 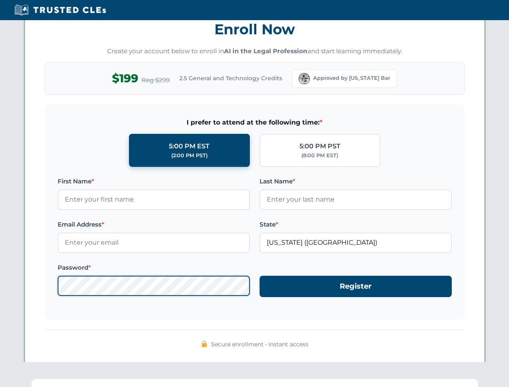 I want to click on div: 5:00 PM EST, so click(x=189, y=146).